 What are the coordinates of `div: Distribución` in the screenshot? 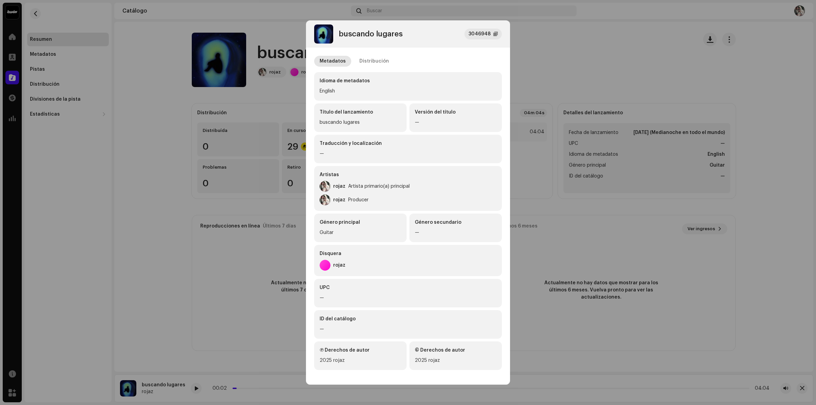 It's located at (374, 61).